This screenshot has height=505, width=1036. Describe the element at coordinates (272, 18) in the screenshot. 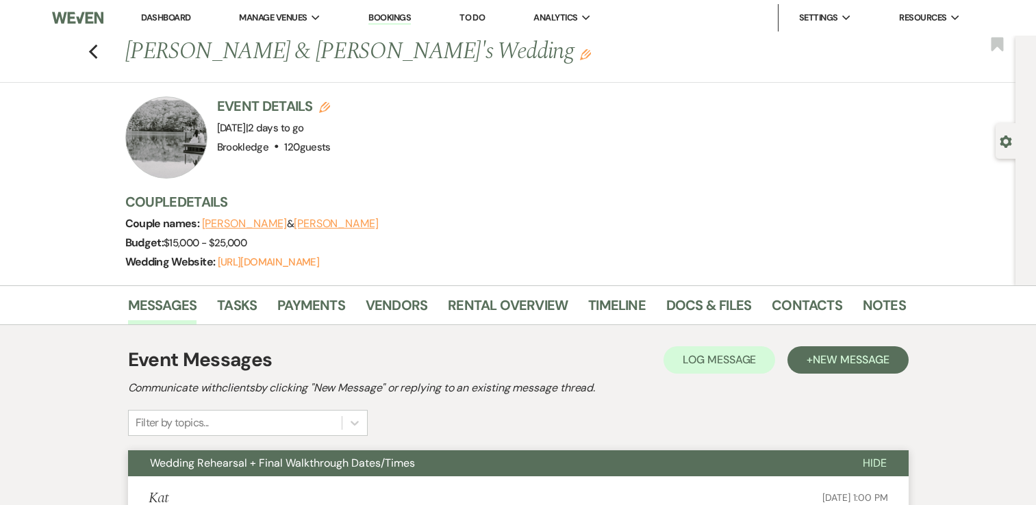

I see `span: Manage Venues` at that location.